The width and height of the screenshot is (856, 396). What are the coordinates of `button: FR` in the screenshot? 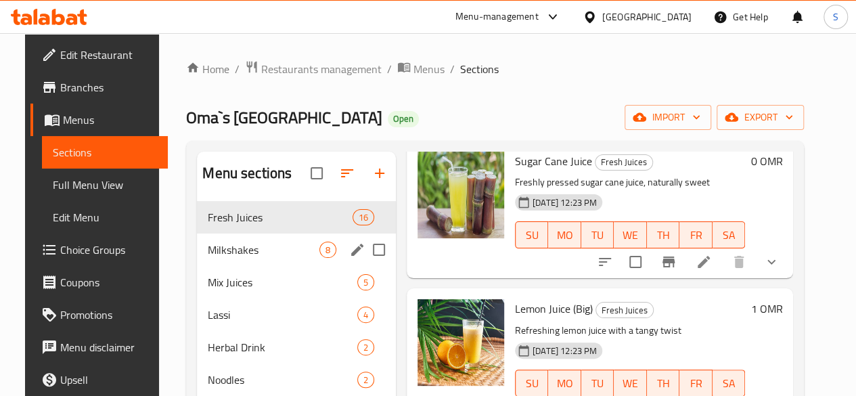 It's located at (696, 235).